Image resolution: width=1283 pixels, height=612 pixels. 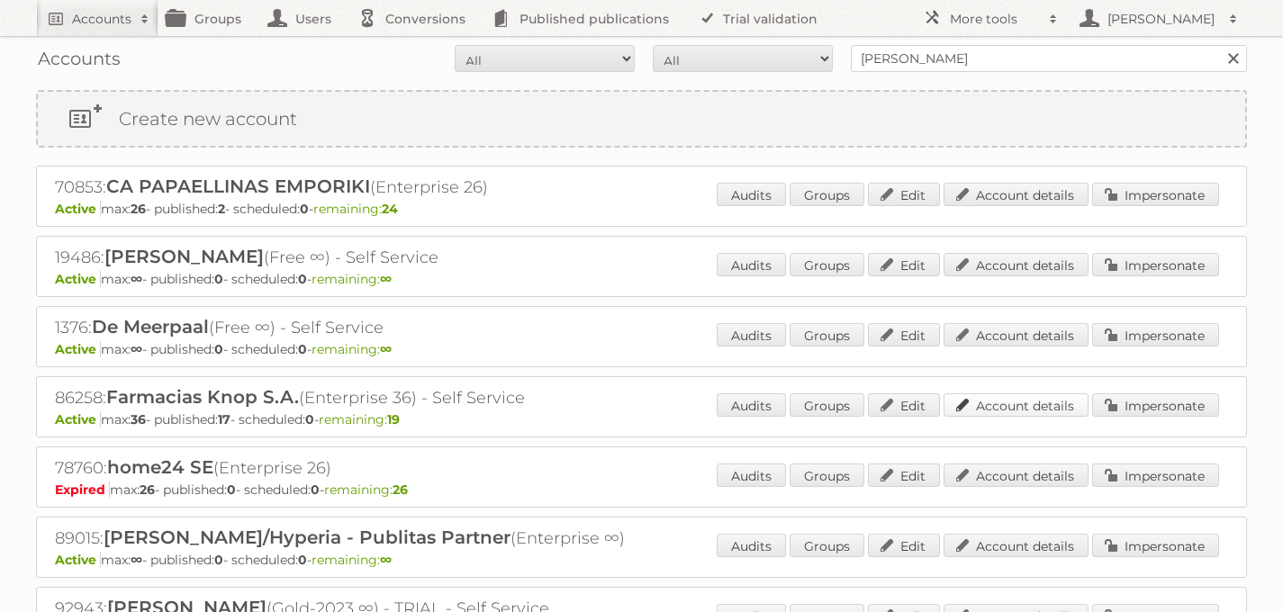 I want to click on span: De Meerpaal, so click(x=150, y=327).